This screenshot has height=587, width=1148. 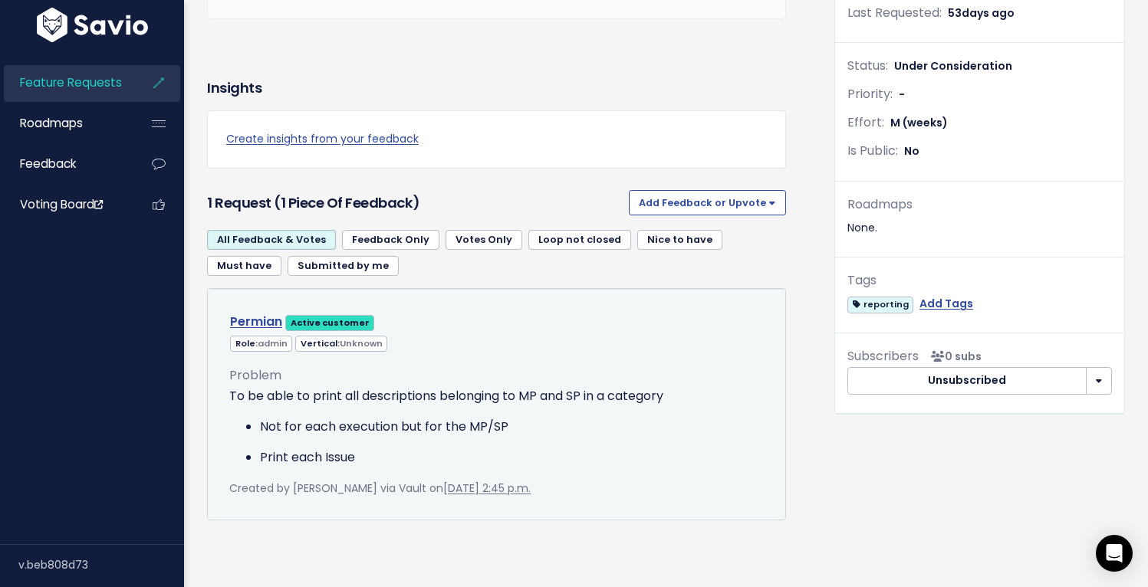 What do you see at coordinates (65, 123) in the screenshot?
I see `a: Roadmaps` at bounding box center [65, 123].